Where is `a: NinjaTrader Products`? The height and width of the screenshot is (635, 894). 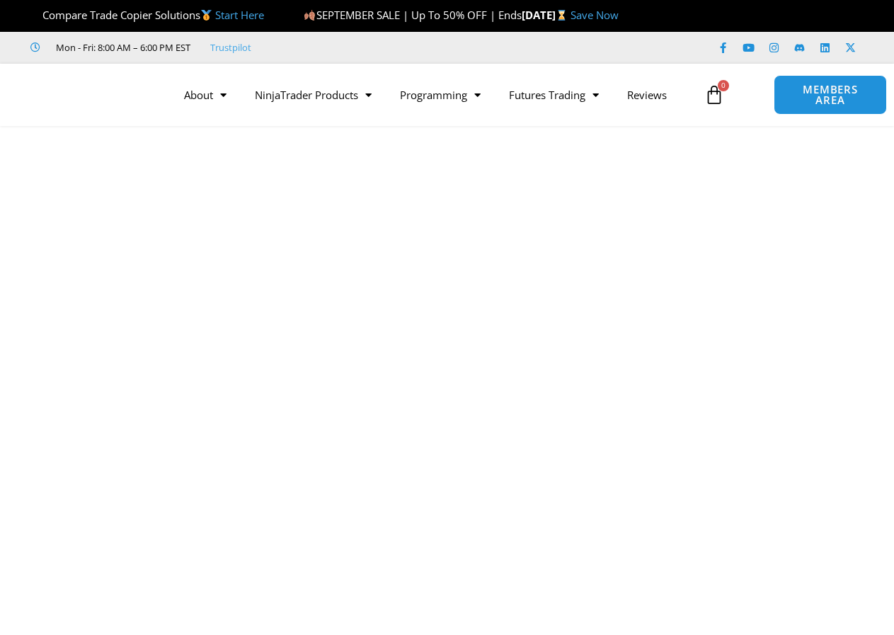
a: NinjaTrader Products is located at coordinates (313, 95).